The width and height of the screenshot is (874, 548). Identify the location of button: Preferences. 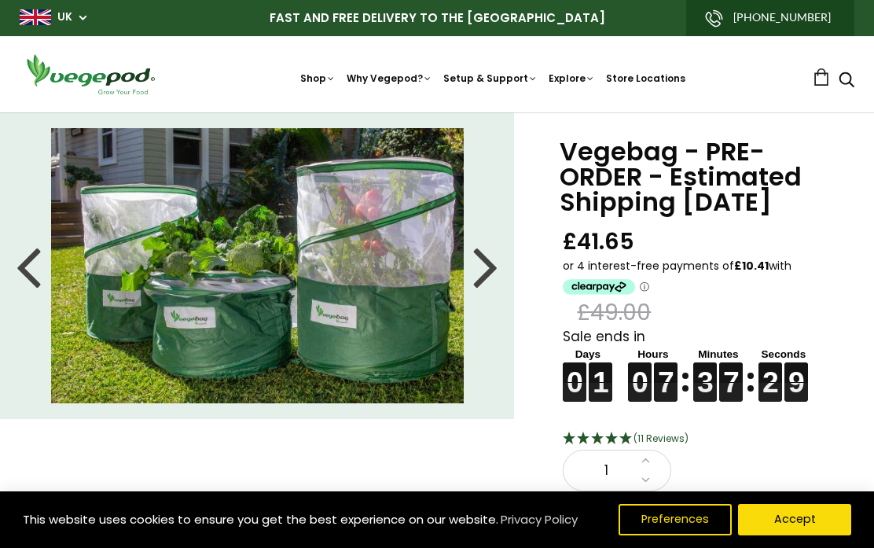
(675, 519).